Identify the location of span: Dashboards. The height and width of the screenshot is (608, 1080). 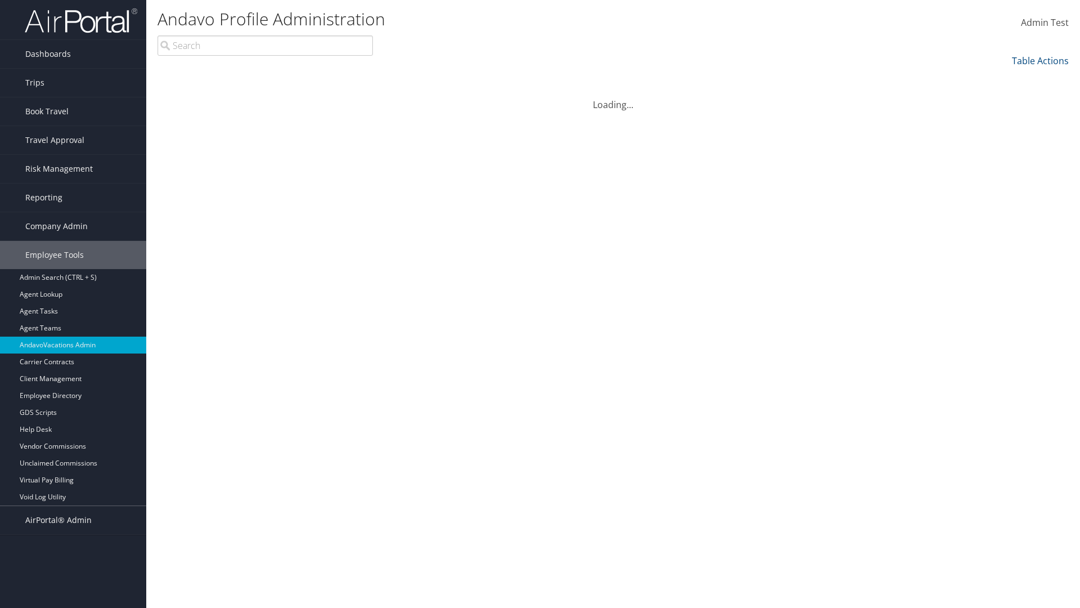
(48, 54).